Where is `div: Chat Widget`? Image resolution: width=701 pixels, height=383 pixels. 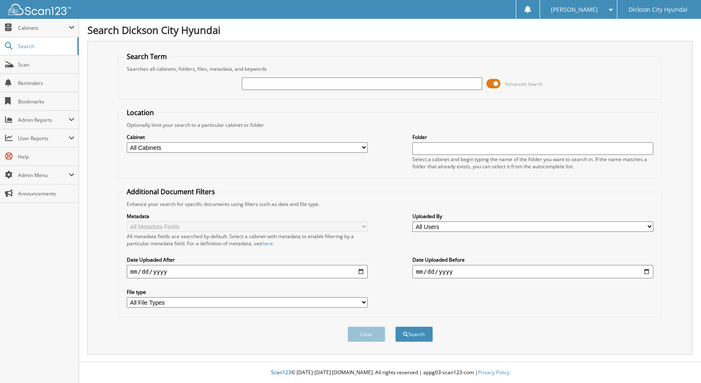
div: Chat Widget is located at coordinates (680, 363).